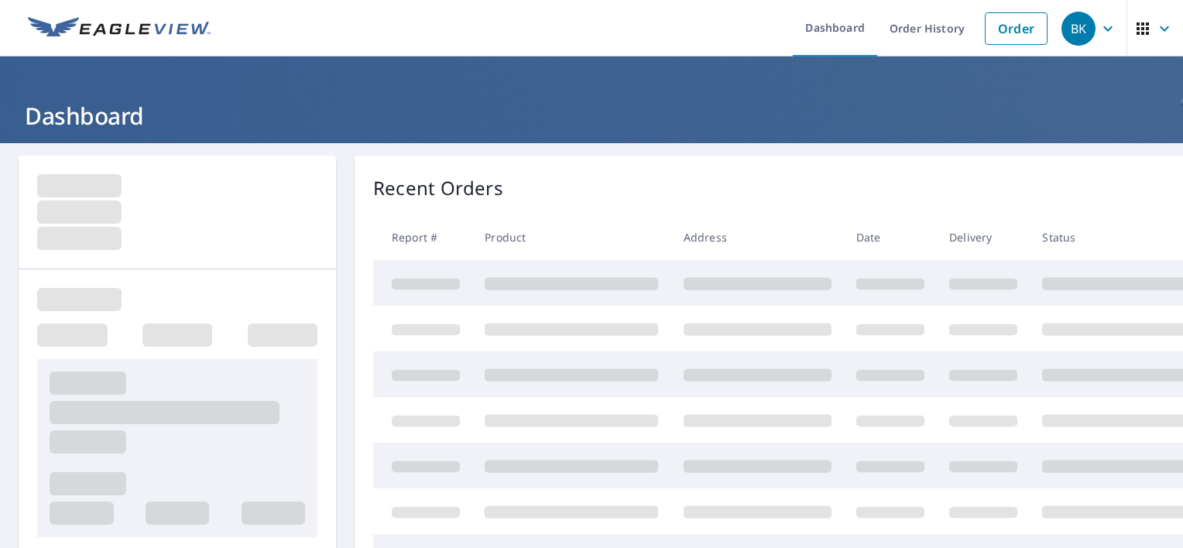 This screenshot has height=548, width=1183. What do you see at coordinates (890, 237) in the screenshot?
I see `th: Date` at bounding box center [890, 237].